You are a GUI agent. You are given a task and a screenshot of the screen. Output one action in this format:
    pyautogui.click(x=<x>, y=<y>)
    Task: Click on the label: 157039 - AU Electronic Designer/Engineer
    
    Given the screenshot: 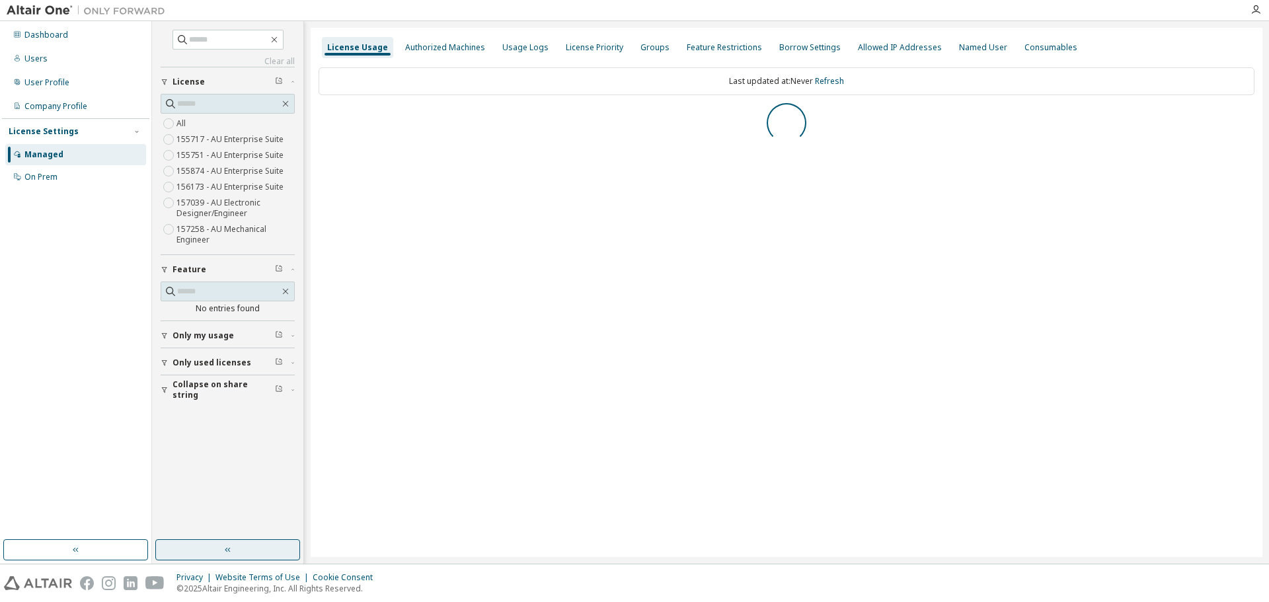 What is the action you would take?
    pyautogui.click(x=235, y=208)
    